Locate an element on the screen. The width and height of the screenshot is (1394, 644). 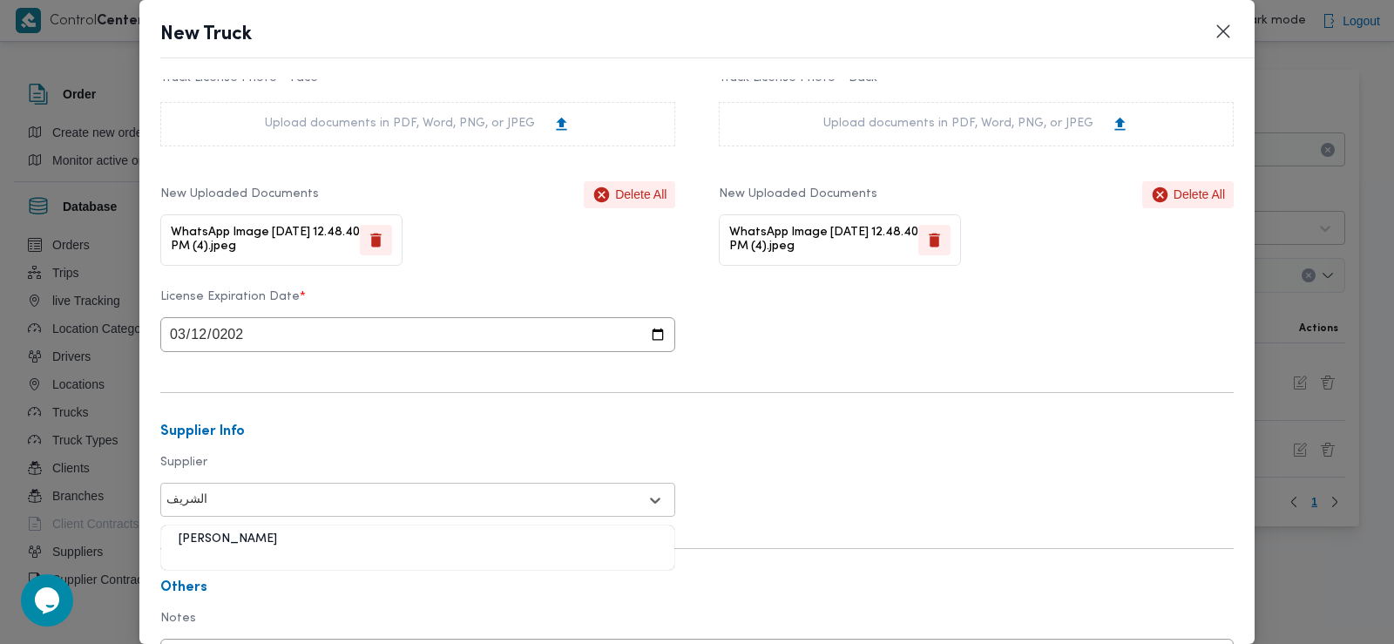
label: Notes is located at coordinates (697, 625).